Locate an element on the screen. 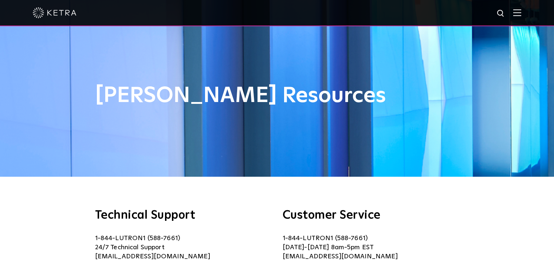  img: search icon is located at coordinates (501, 13).